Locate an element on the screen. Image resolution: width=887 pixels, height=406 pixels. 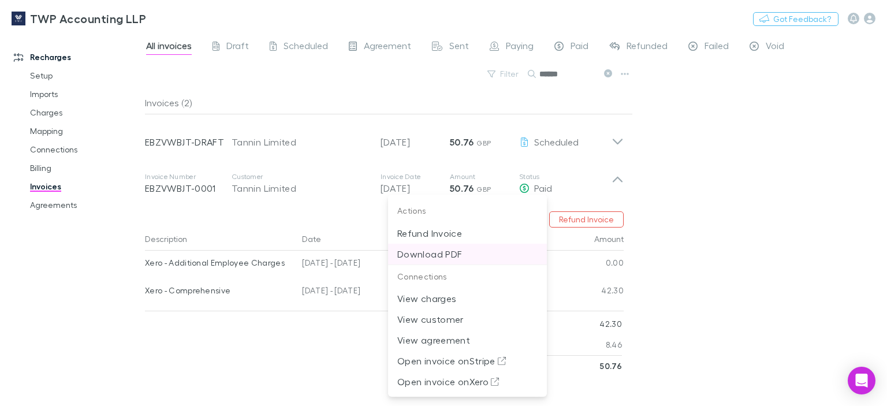
a: Open invoice onXero is located at coordinates (467, 380).